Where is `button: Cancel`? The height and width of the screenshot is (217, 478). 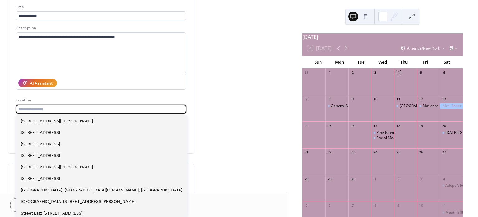
button: Cancel is located at coordinates (29, 205).